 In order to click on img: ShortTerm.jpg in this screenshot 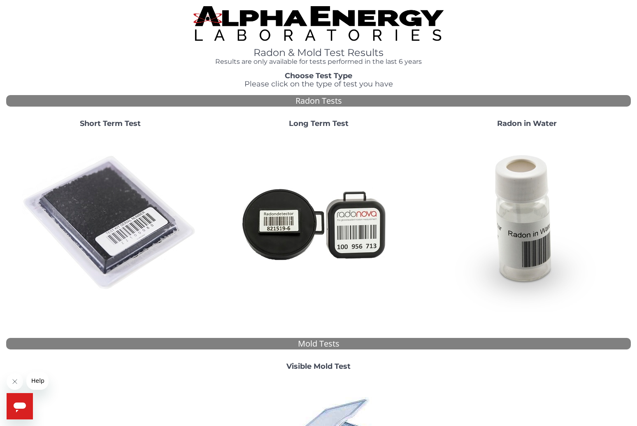, I will do `click(110, 223)`.